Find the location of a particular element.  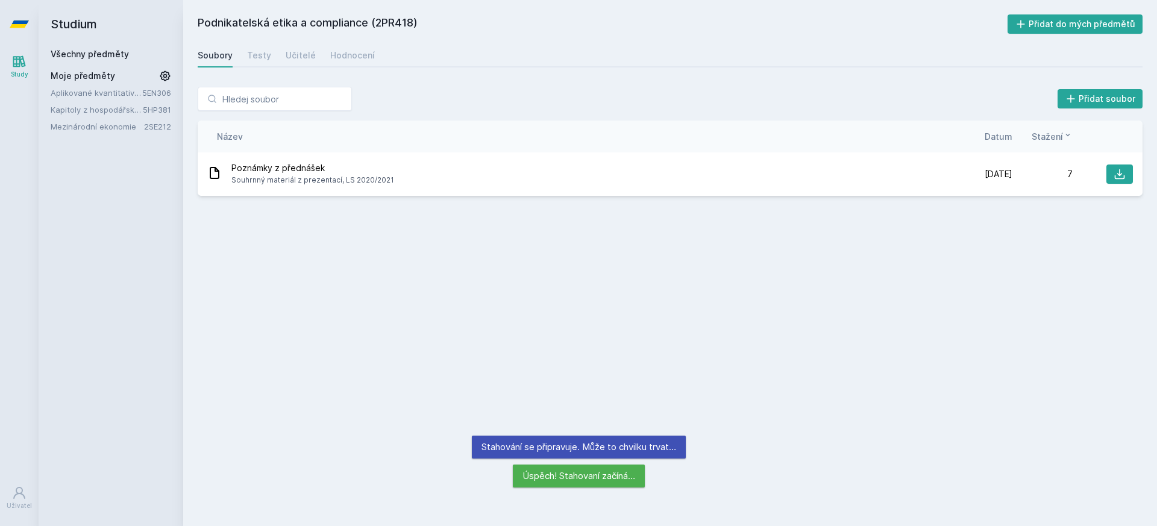

button: Přidat soubor is located at coordinates (1100, 99).